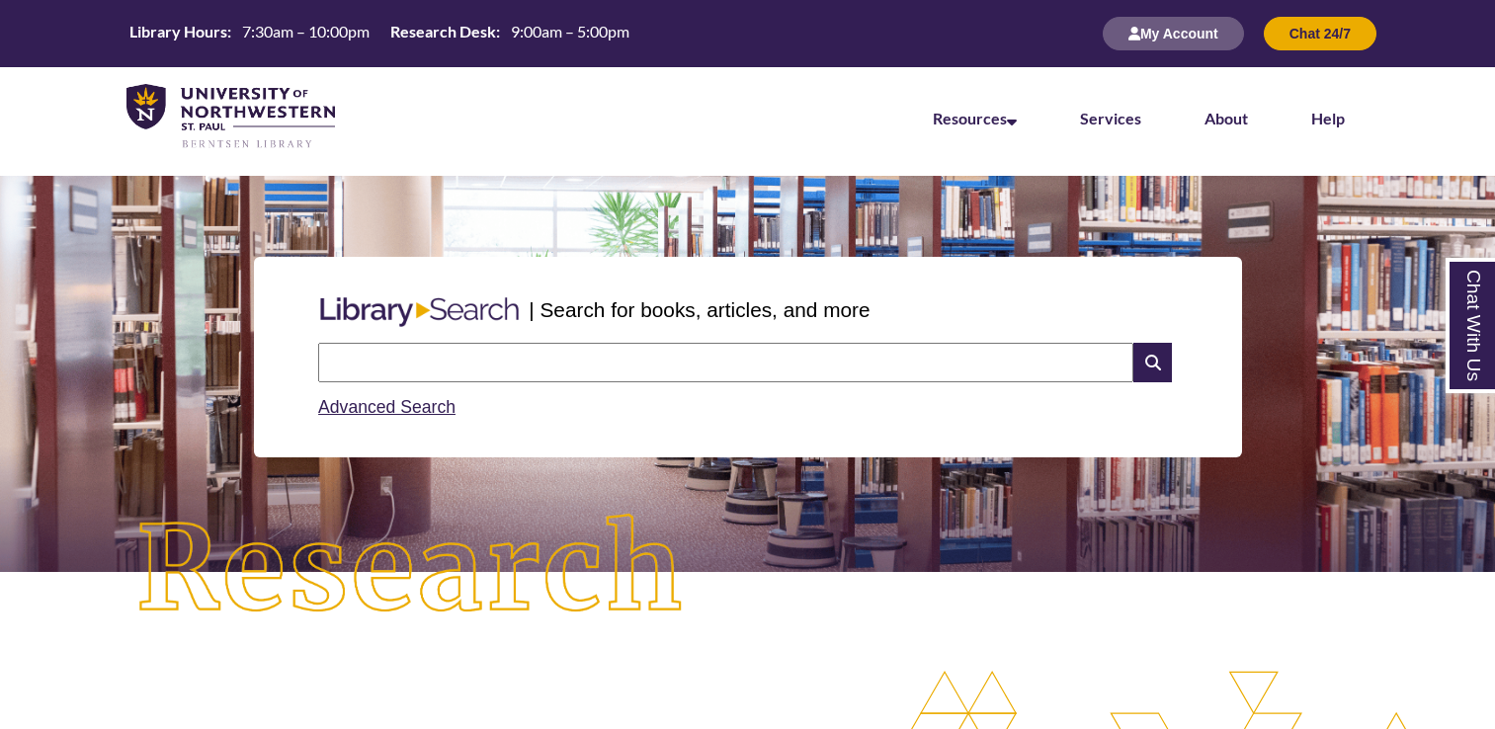 Image resolution: width=1495 pixels, height=729 pixels. I want to click on img: Libary Search, so click(419, 312).